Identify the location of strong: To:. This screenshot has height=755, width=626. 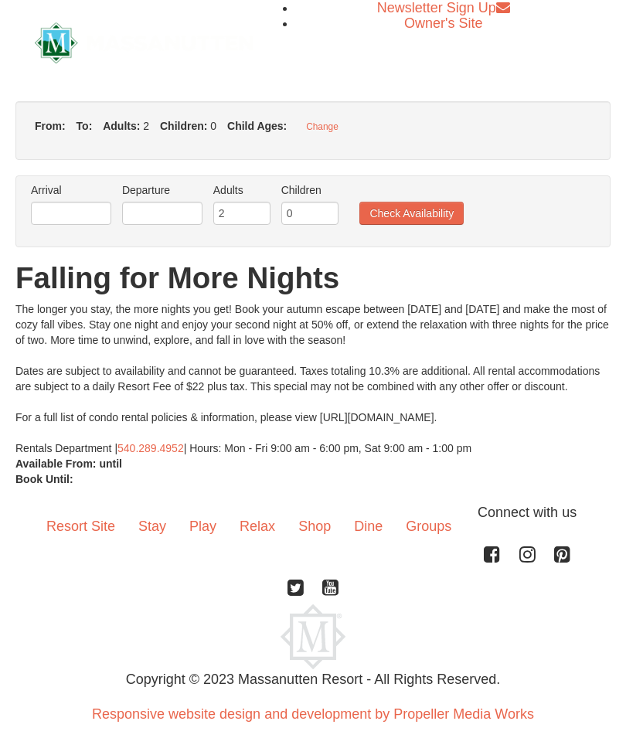
(84, 126).